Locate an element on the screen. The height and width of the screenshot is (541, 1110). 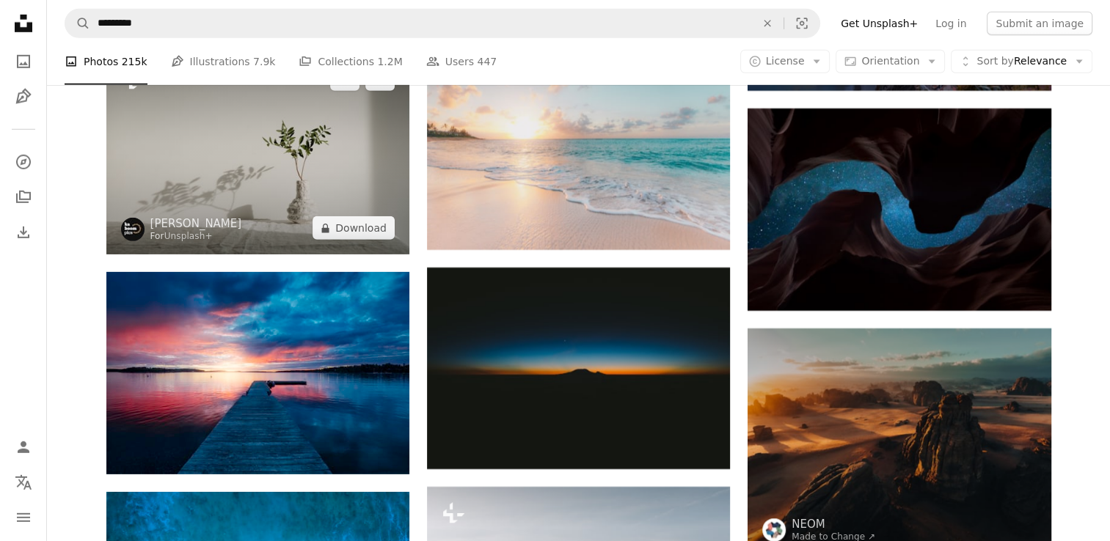
span: Relevance is located at coordinates (1021, 62).